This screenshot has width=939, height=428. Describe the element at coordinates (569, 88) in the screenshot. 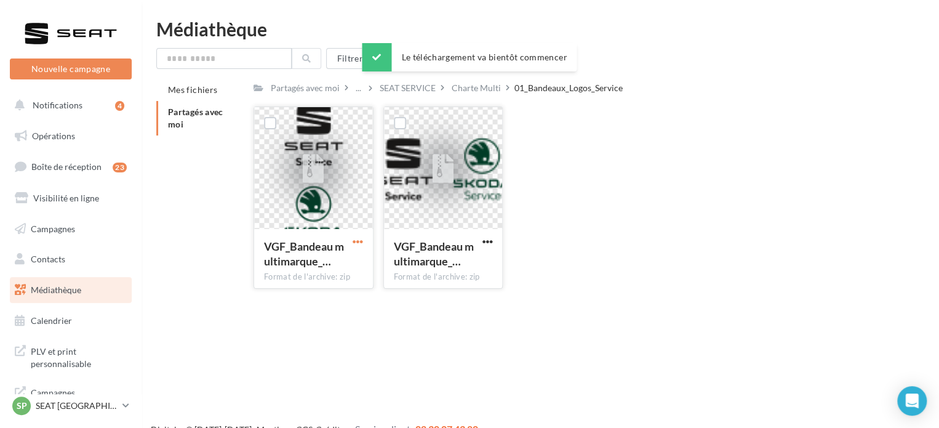

I see `div: 01_Bandeaux_Logos_Service` at that location.